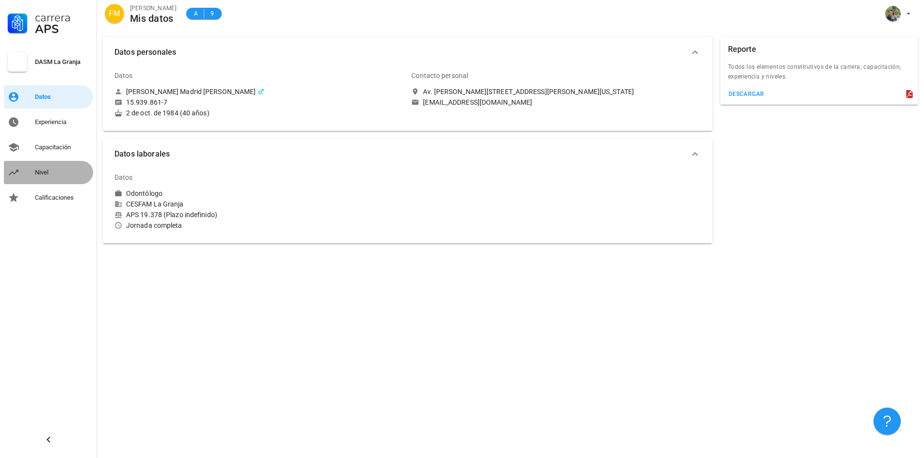 This screenshot has height=458, width=924. What do you see at coordinates (439, 76) in the screenshot?
I see `div: Contacto personal` at bounding box center [439, 76].